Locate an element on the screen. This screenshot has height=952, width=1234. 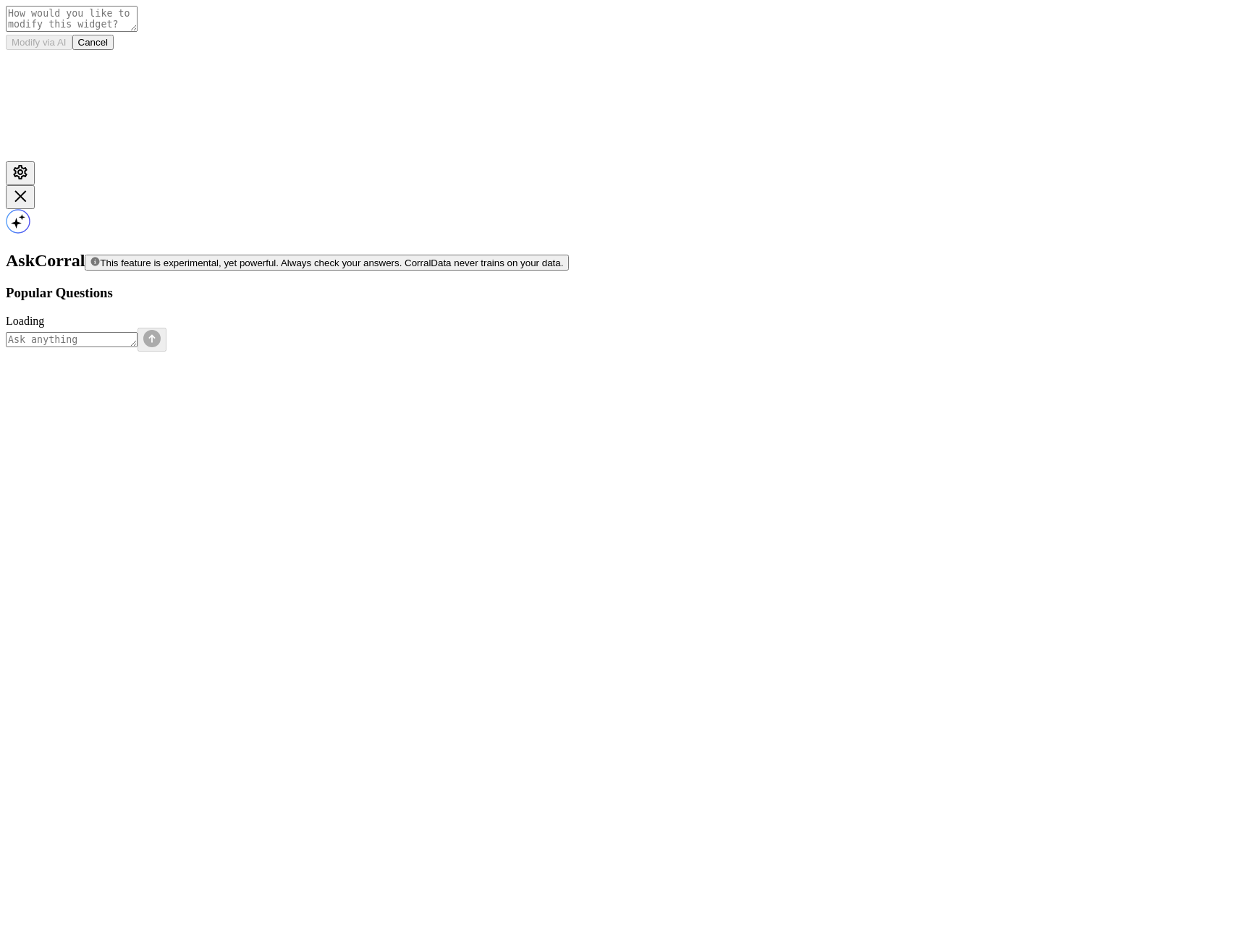
h3: Popular Questions is located at coordinates (617, 293).